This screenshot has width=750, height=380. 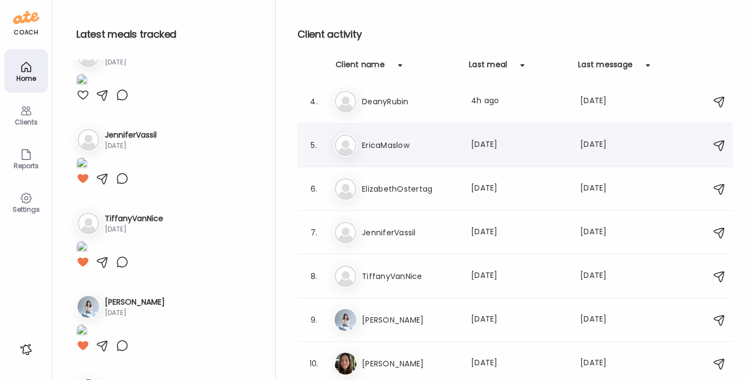 What do you see at coordinates (519, 101) in the screenshot?
I see `div: 4h ago` at bounding box center [519, 101].